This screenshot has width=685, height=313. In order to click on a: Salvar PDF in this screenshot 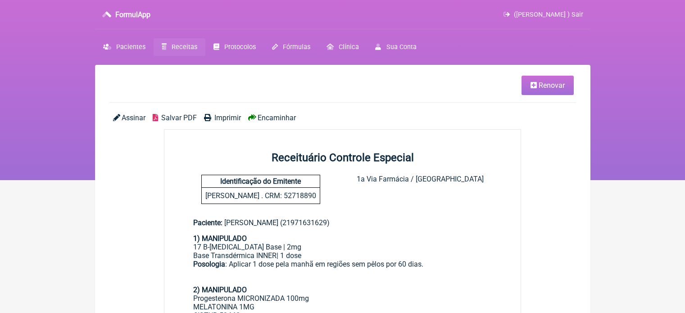, I will do `click(175, 118)`.